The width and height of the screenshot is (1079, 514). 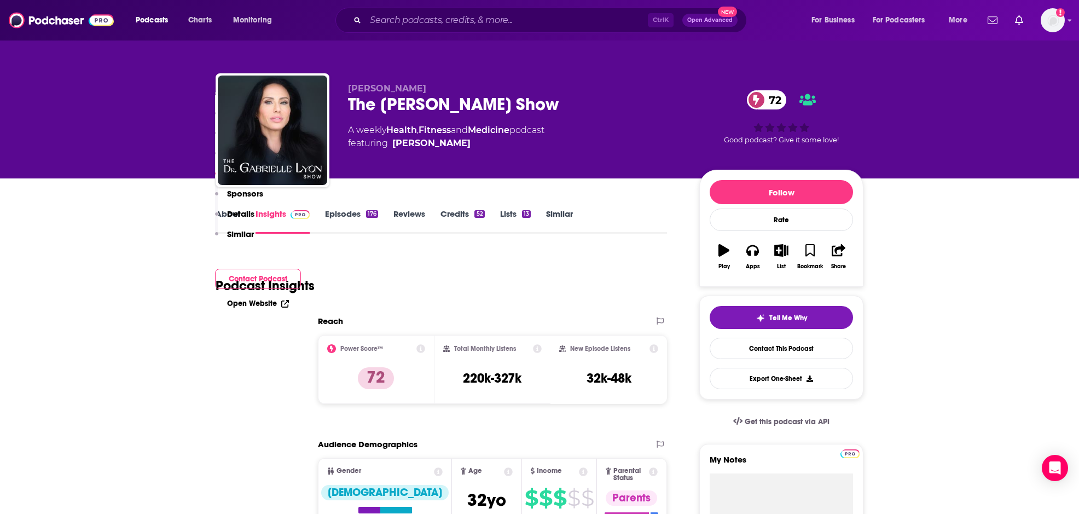 I want to click on div: Play, so click(x=724, y=266).